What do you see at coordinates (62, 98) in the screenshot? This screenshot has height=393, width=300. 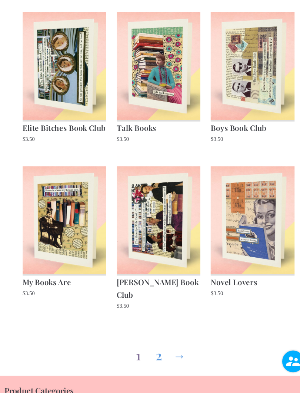 I see `a: Elite Bitches Book Club $3.50` at bounding box center [62, 98].